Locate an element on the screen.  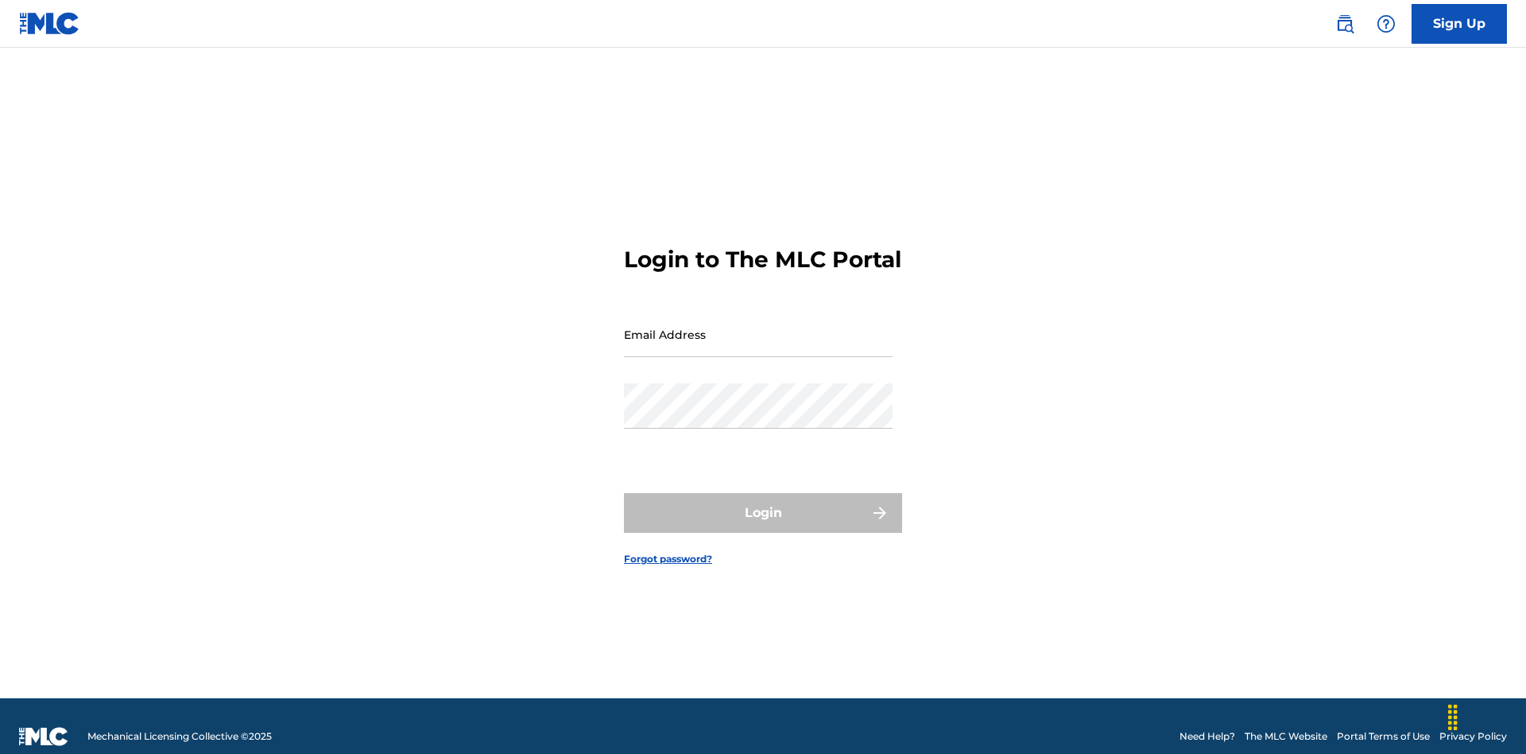
img: MLC Logo is located at coordinates (49, 23).